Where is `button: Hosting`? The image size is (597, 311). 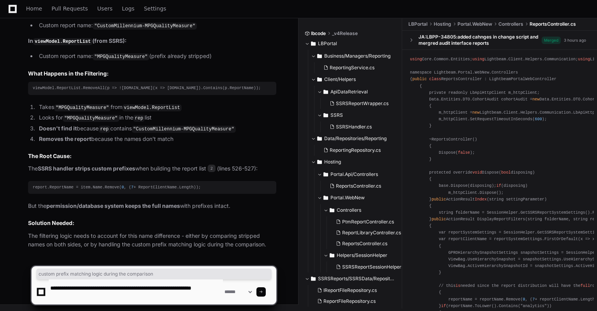
button: Hosting is located at coordinates (356, 162).